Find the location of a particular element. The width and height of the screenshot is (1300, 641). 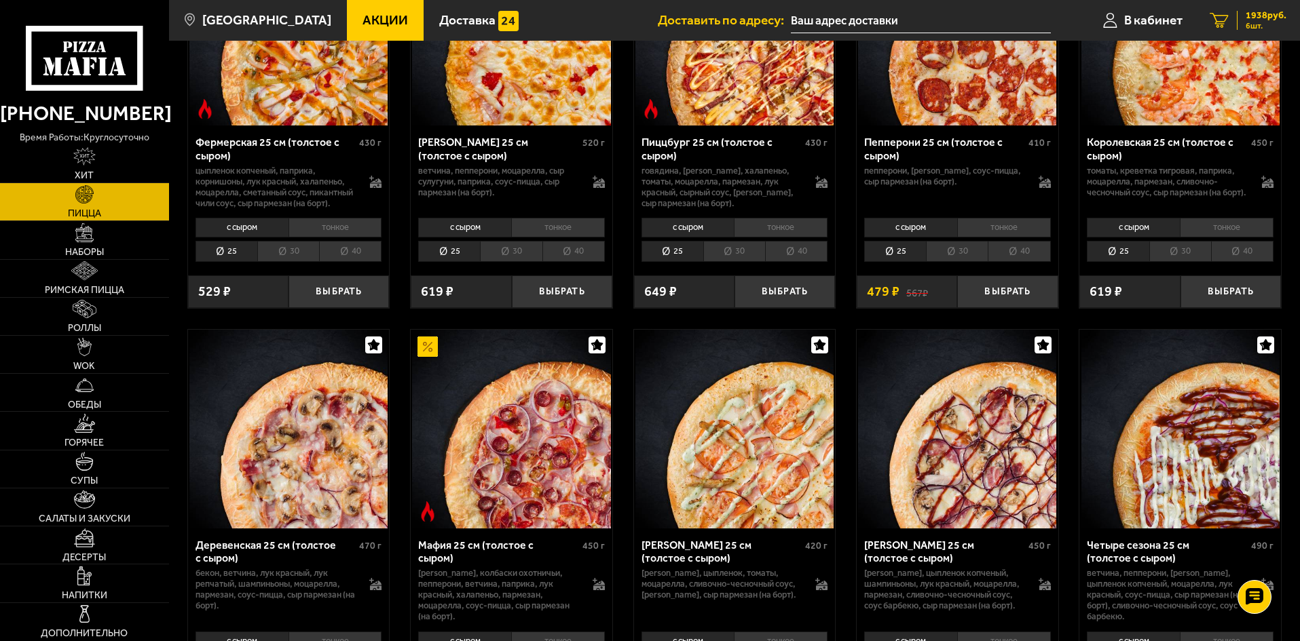

span: 529 ₽ is located at coordinates (215, 292).